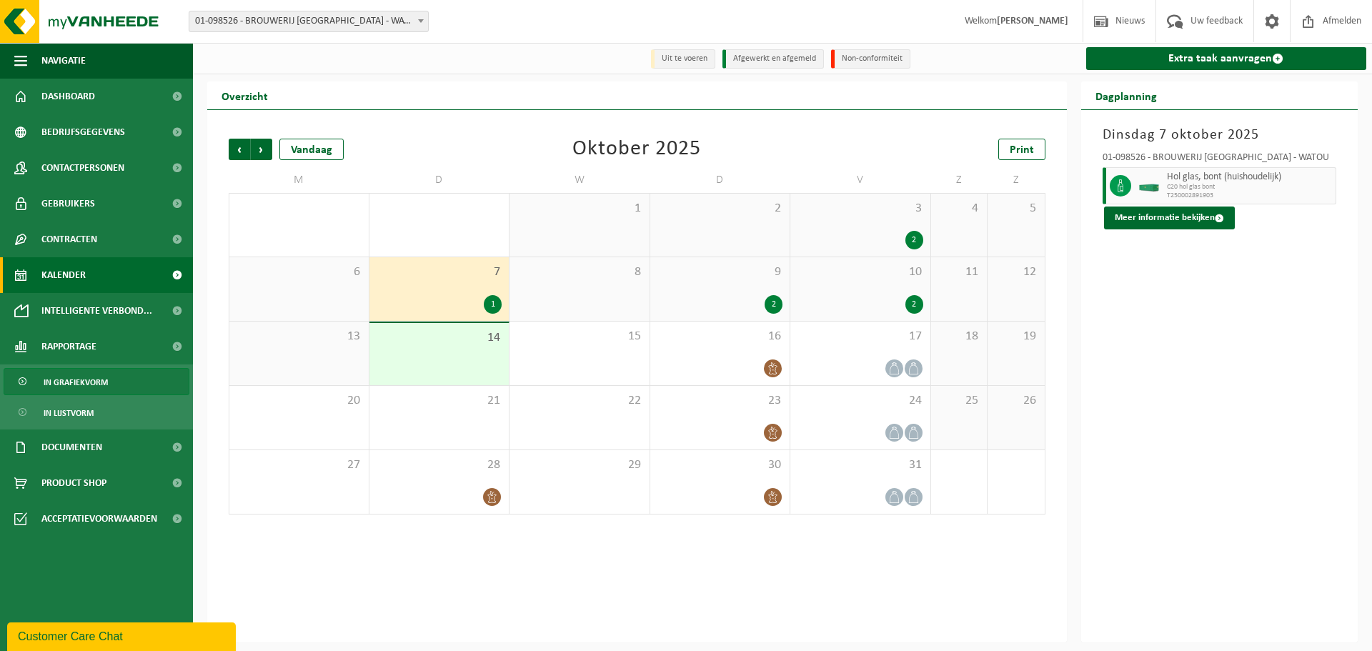  What do you see at coordinates (1022, 149) in the screenshot?
I see `a: Print` at bounding box center [1022, 149].